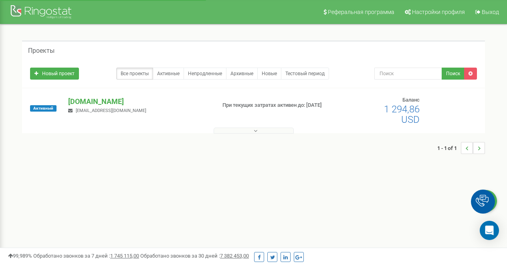 The width and height of the screenshot is (507, 266). I want to click on button: Поиск, so click(453, 74).